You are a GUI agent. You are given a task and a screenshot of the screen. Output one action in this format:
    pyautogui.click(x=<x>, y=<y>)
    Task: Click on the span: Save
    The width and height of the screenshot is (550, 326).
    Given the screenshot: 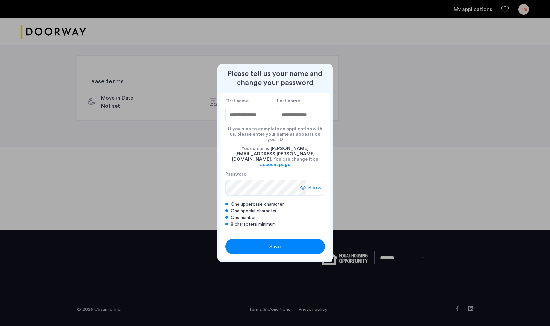 What is the action you would take?
    pyautogui.click(x=275, y=247)
    